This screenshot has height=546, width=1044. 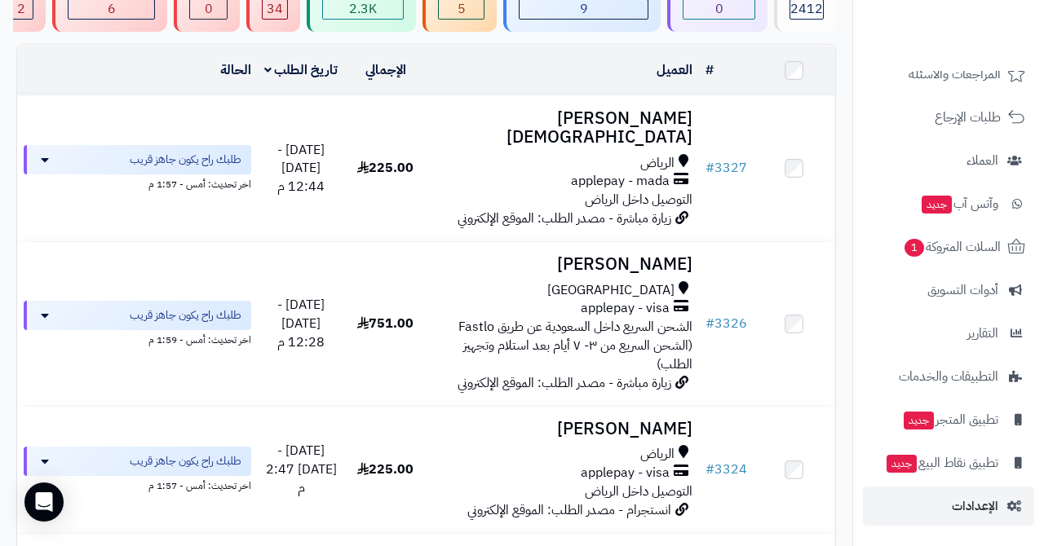 What do you see at coordinates (974, 506) in the screenshot?
I see `span: الإعدادات` at bounding box center [974, 506].